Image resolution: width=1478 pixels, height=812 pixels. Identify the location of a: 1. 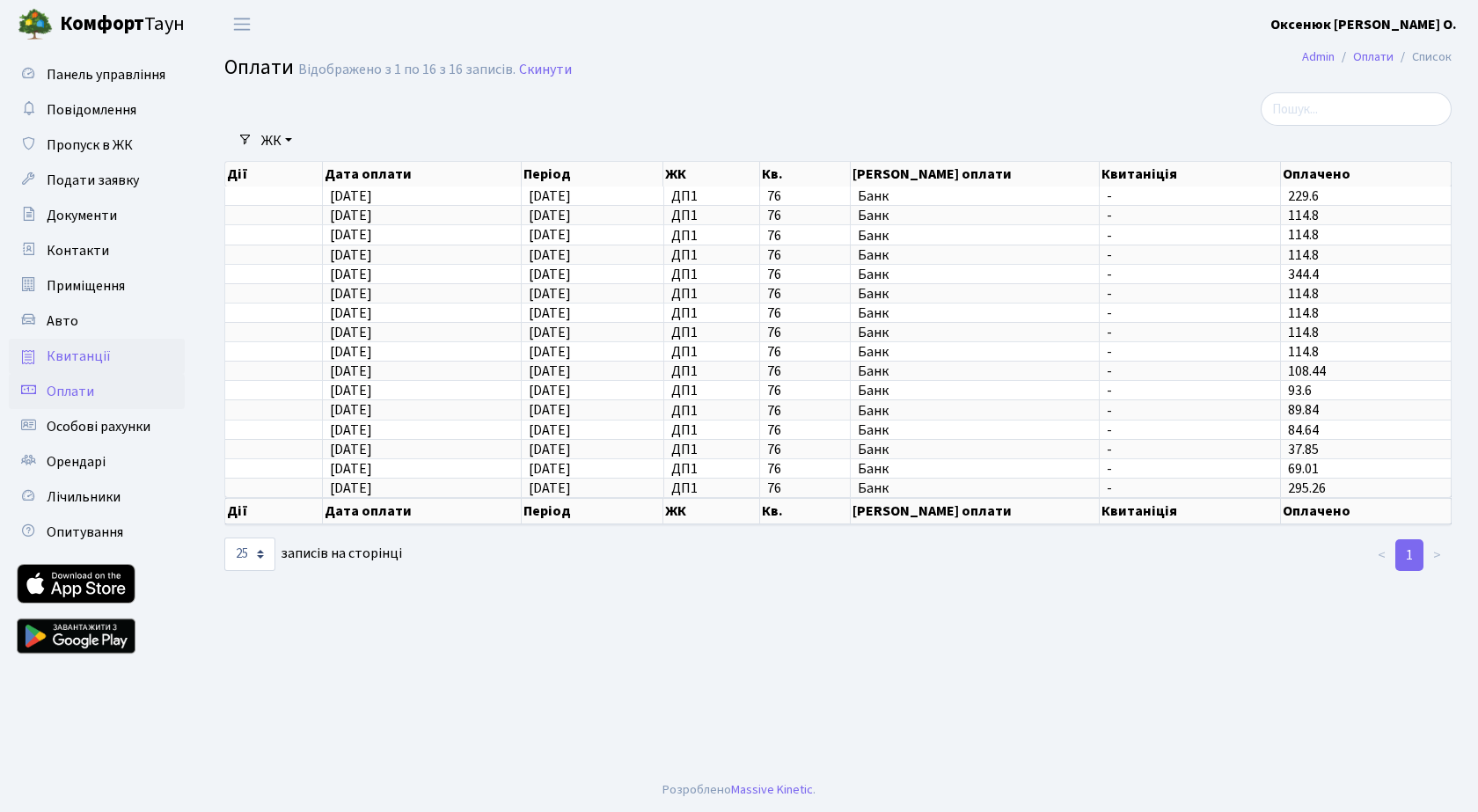
(1410, 555).